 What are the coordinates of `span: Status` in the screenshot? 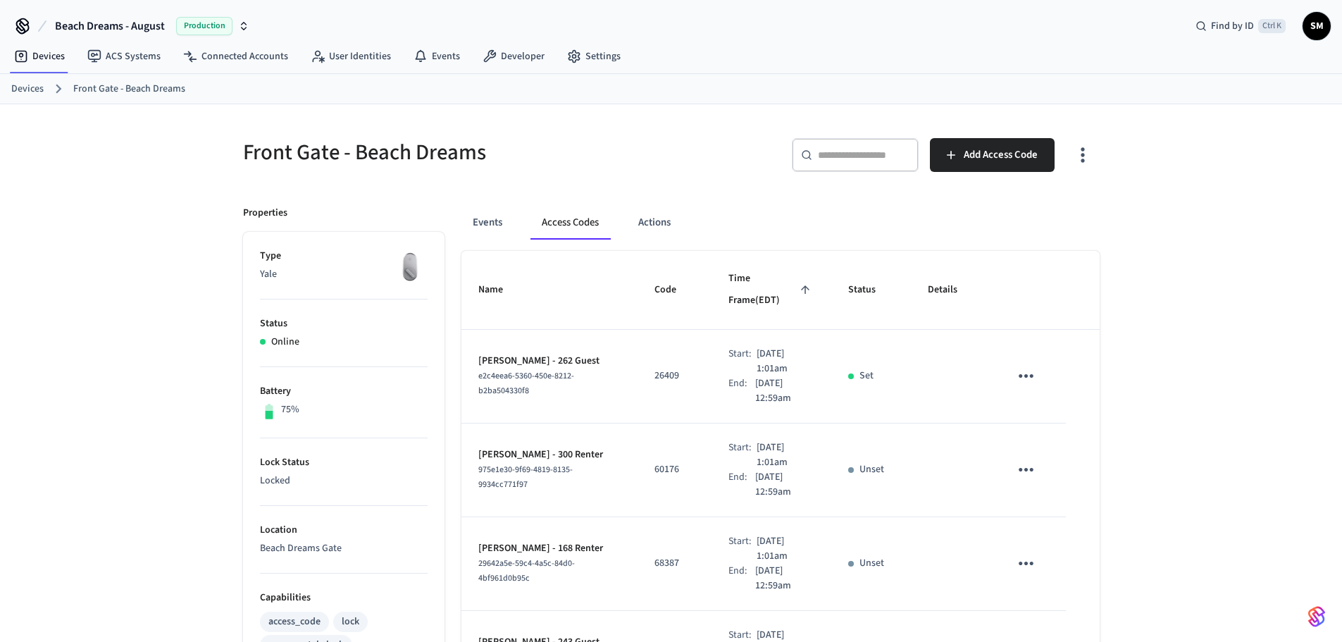 It's located at (871, 289).